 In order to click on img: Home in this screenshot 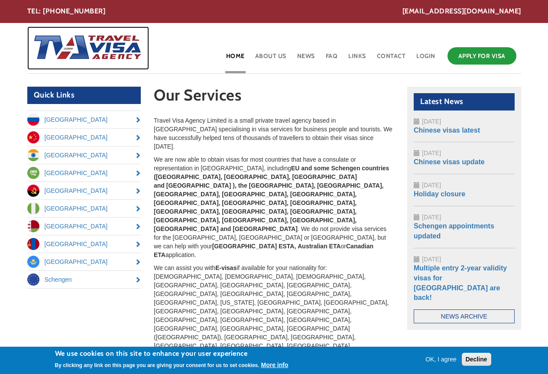, I will do `click(85, 48)`.